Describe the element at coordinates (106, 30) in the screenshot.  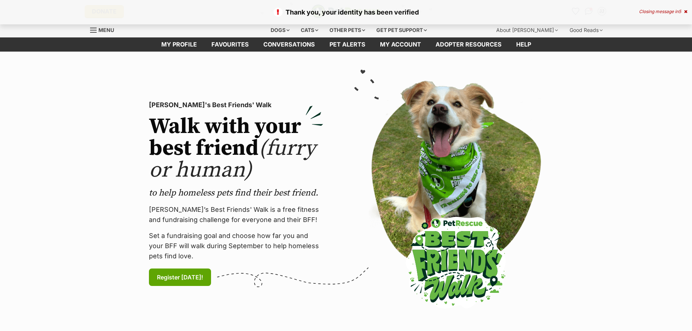
I see `span: Menu` at that location.